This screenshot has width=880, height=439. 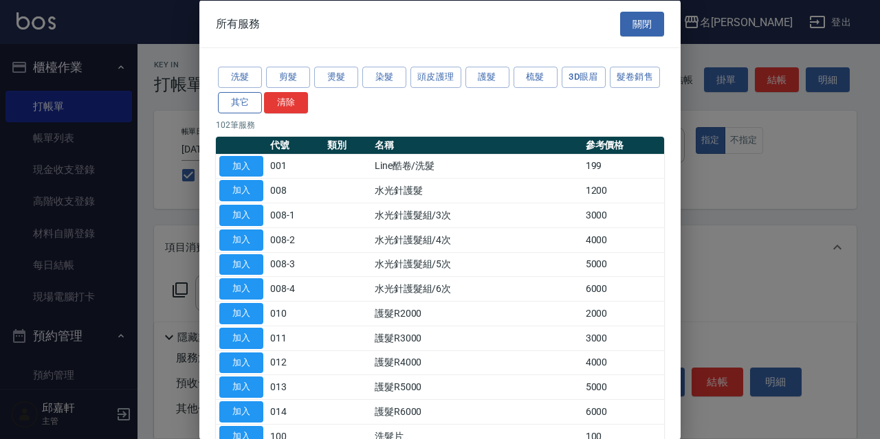 What do you see at coordinates (487, 77) in the screenshot?
I see `button: 護髮` at bounding box center [487, 77].